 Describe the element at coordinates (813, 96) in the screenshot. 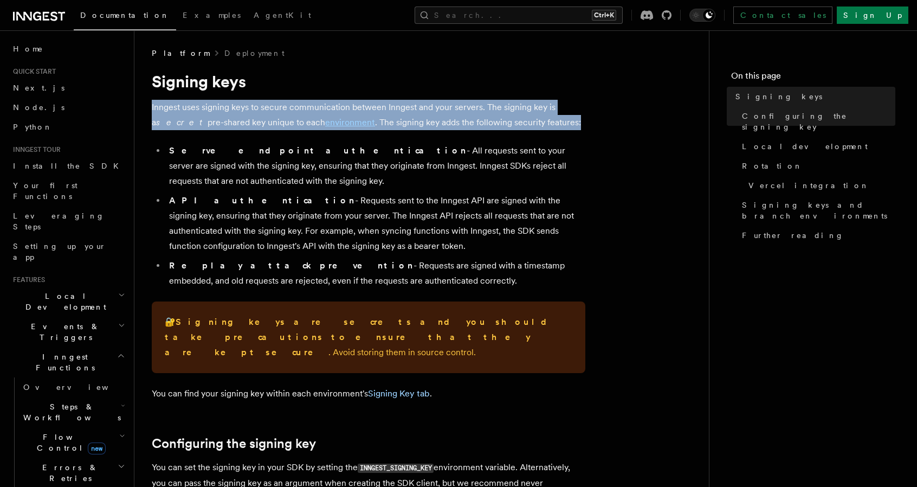

I see `a: Signing keys` at that location.